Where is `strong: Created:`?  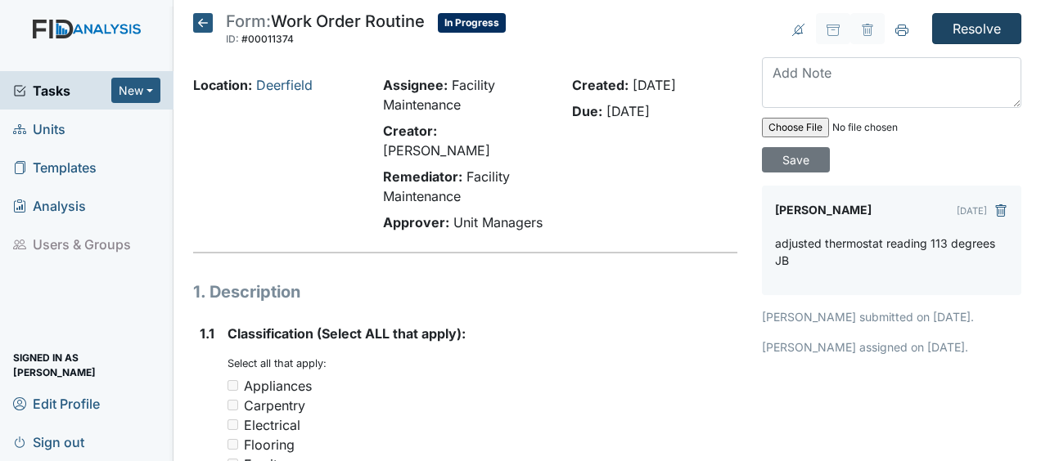
strong: Created: is located at coordinates (600, 85).